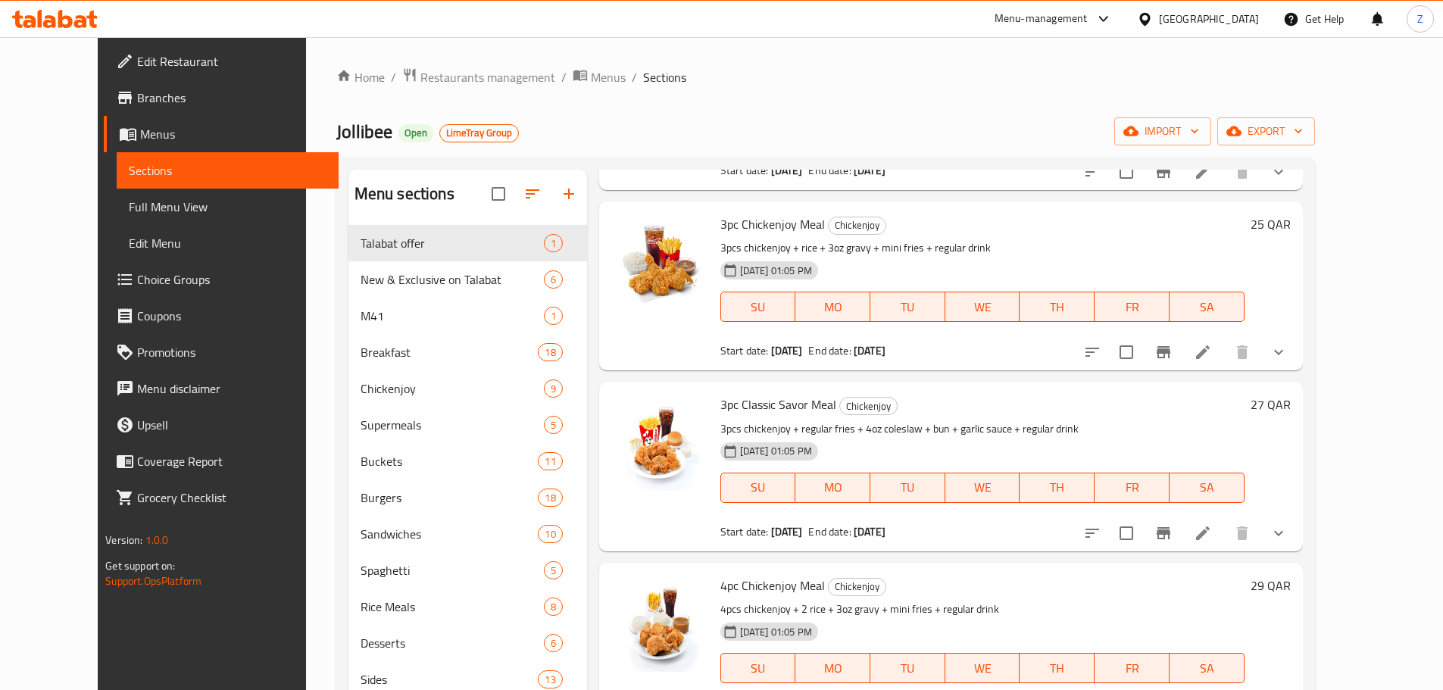  I want to click on span: 3pc Classic Savor Meal, so click(778, 405).